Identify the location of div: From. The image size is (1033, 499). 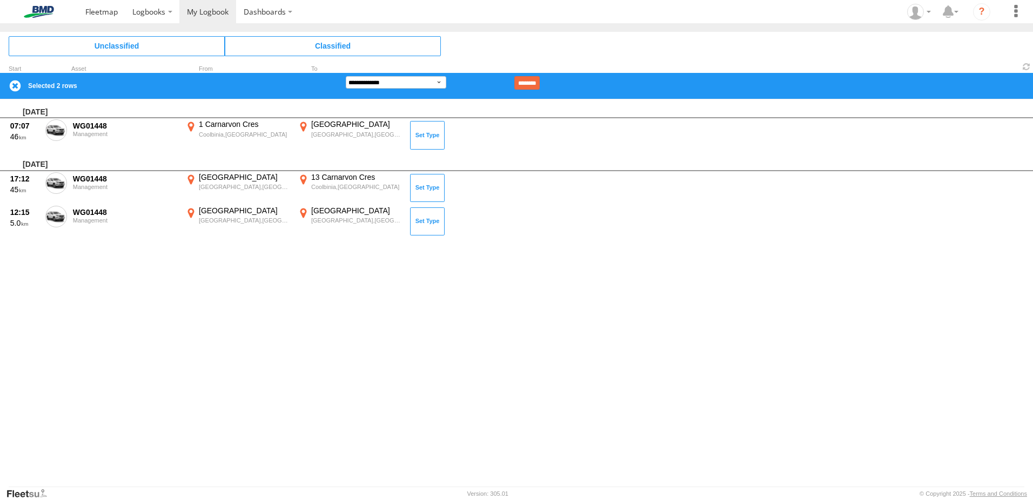
(238, 69).